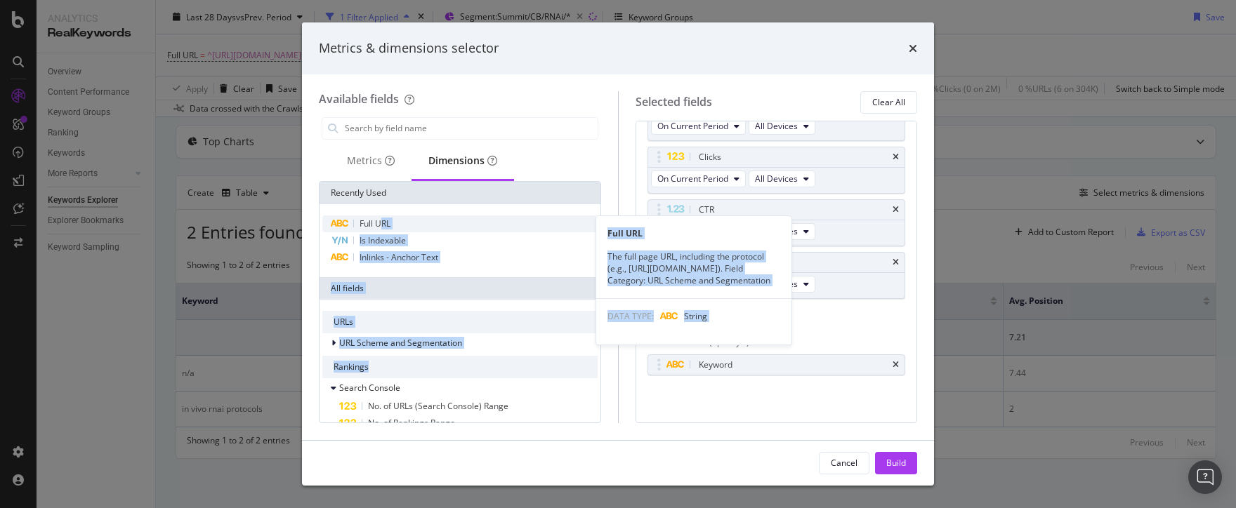 This screenshot has height=508, width=1236. Describe the element at coordinates (409, 48) in the screenshot. I see `div: Metrics & dimensions selector` at that location.